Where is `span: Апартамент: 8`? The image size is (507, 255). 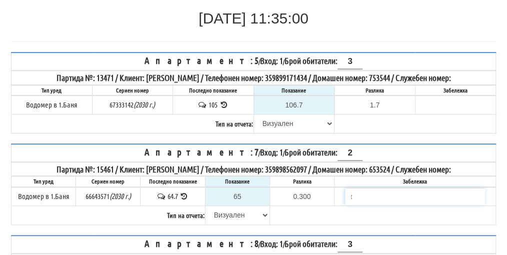 span: Апартамент: 8 is located at coordinates (202, 243).